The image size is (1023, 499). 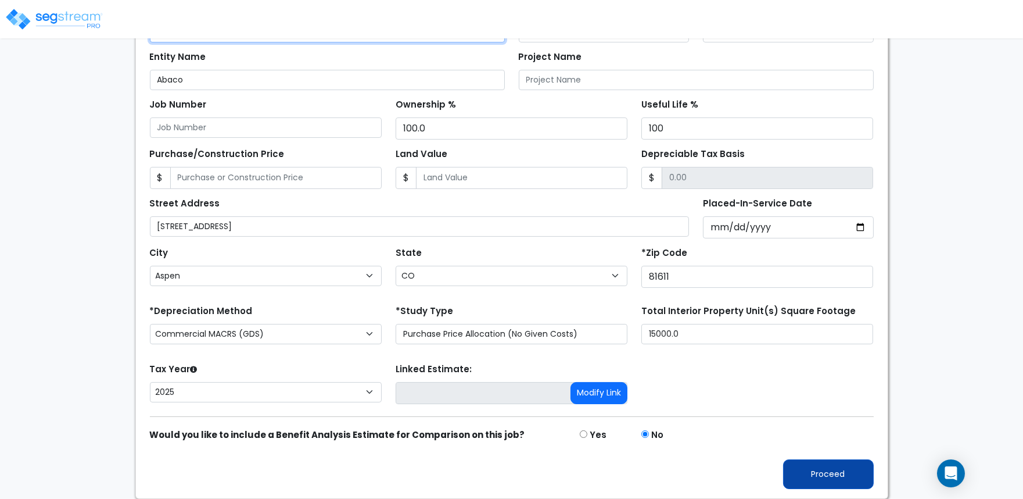 What do you see at coordinates (178, 57) in the screenshot?
I see `label: Entity Name` at bounding box center [178, 57].